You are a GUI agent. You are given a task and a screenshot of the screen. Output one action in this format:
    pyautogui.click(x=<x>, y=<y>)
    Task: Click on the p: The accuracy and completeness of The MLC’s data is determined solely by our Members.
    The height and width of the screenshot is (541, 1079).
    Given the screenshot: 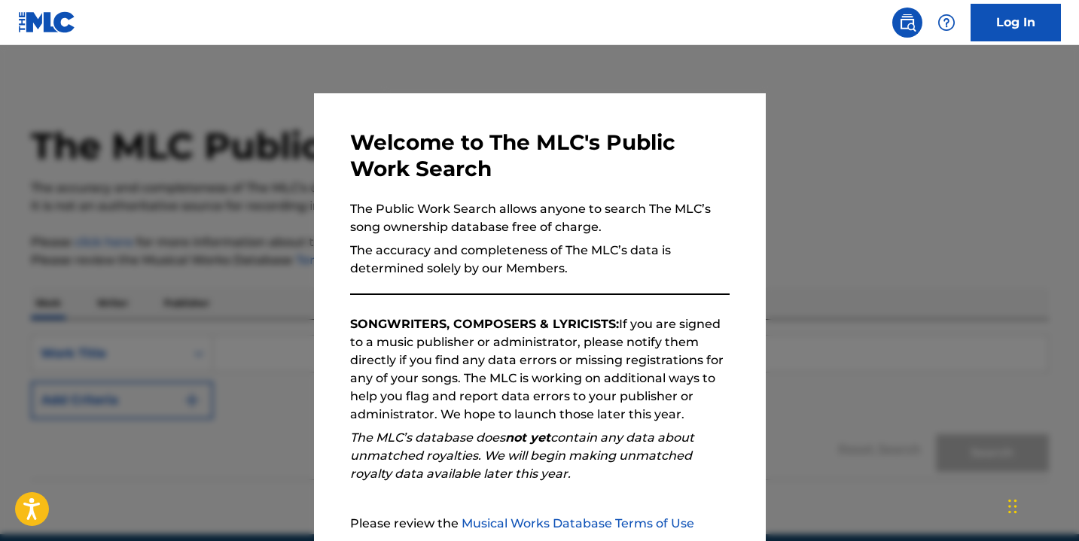 What is the action you would take?
    pyautogui.click(x=540, y=260)
    